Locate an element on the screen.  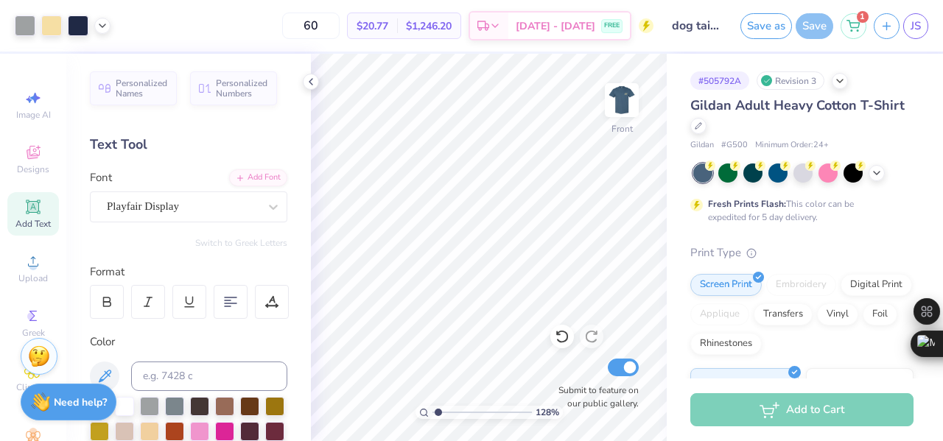
strong: Need help? is located at coordinates (80, 402).